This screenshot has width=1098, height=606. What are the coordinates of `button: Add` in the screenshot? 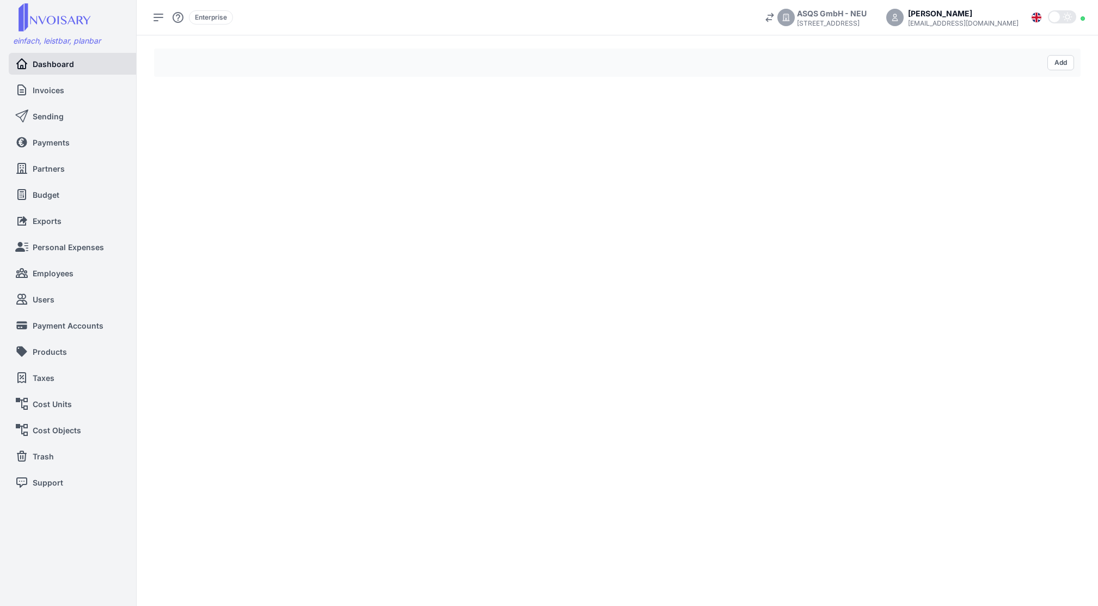 It's located at (1061, 63).